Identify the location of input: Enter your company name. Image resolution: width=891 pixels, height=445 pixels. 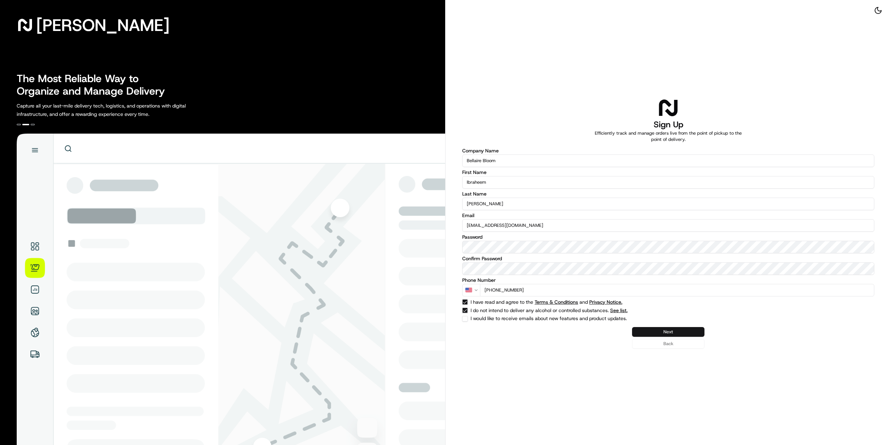
(668, 161).